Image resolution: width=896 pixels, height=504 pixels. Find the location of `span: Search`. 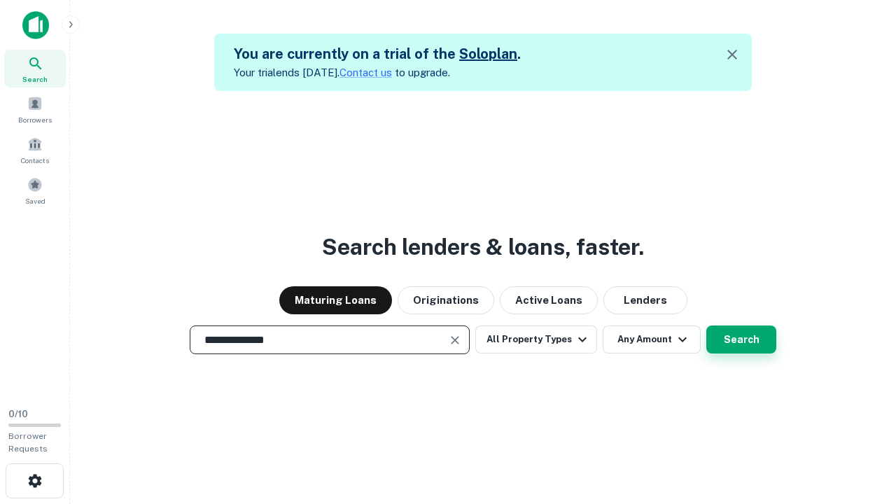

span: Search is located at coordinates (35, 79).